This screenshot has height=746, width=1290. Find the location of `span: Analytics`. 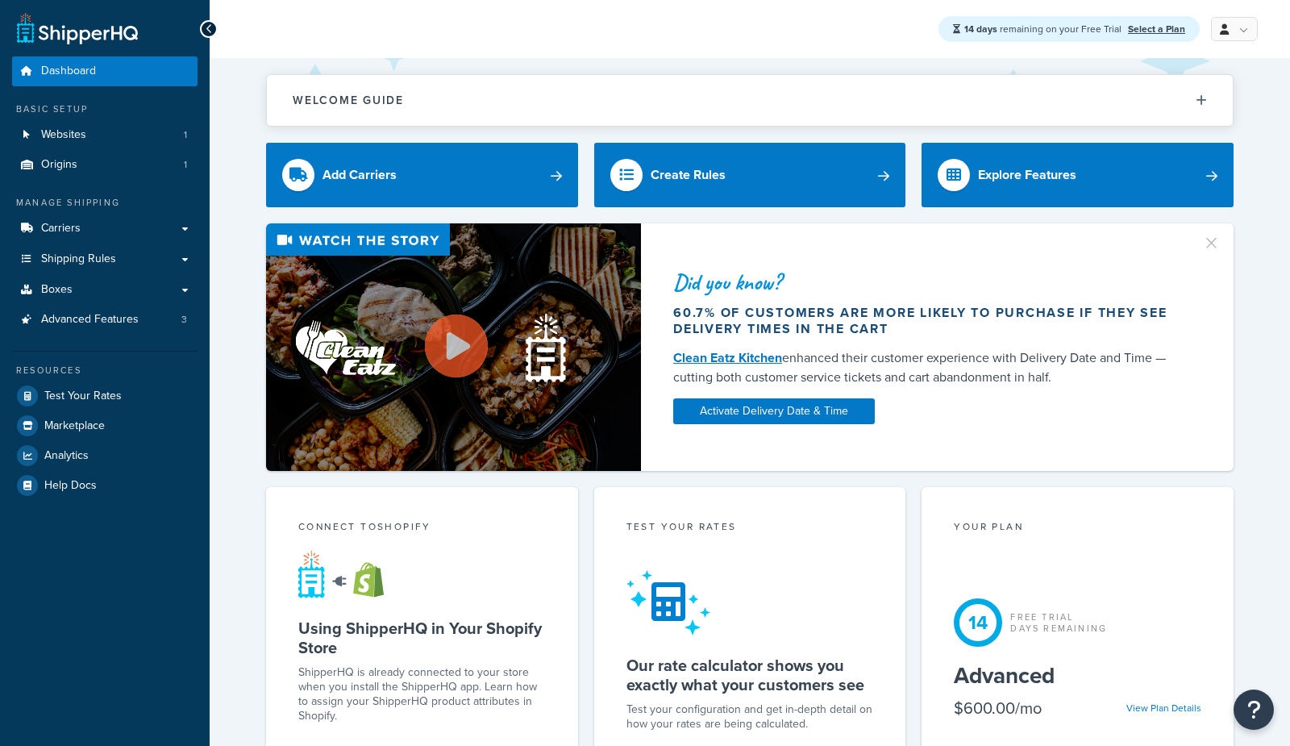

span: Analytics is located at coordinates (66, 456).